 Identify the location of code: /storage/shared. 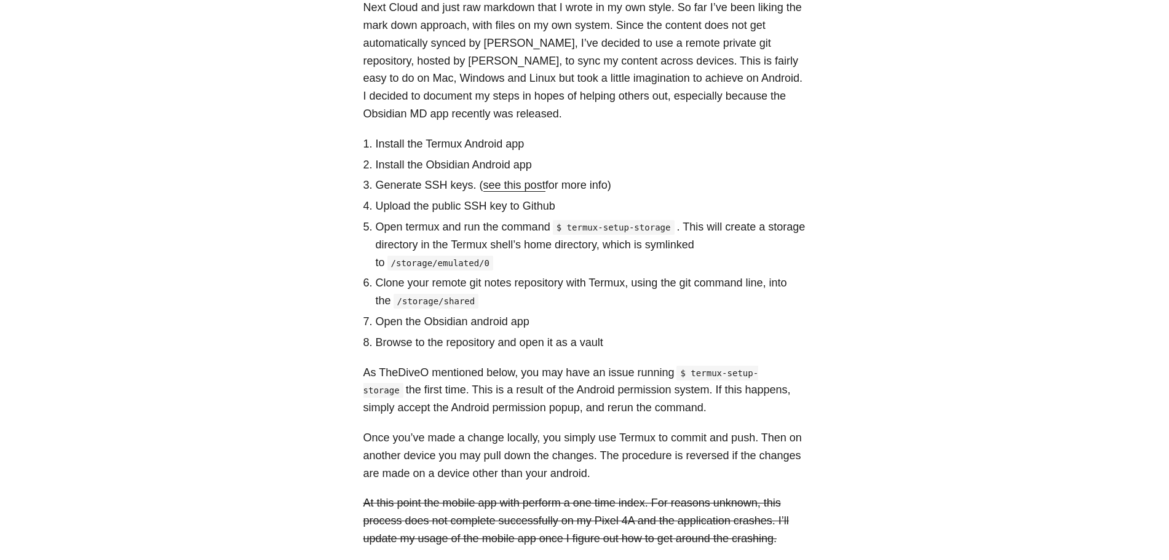
(436, 301).